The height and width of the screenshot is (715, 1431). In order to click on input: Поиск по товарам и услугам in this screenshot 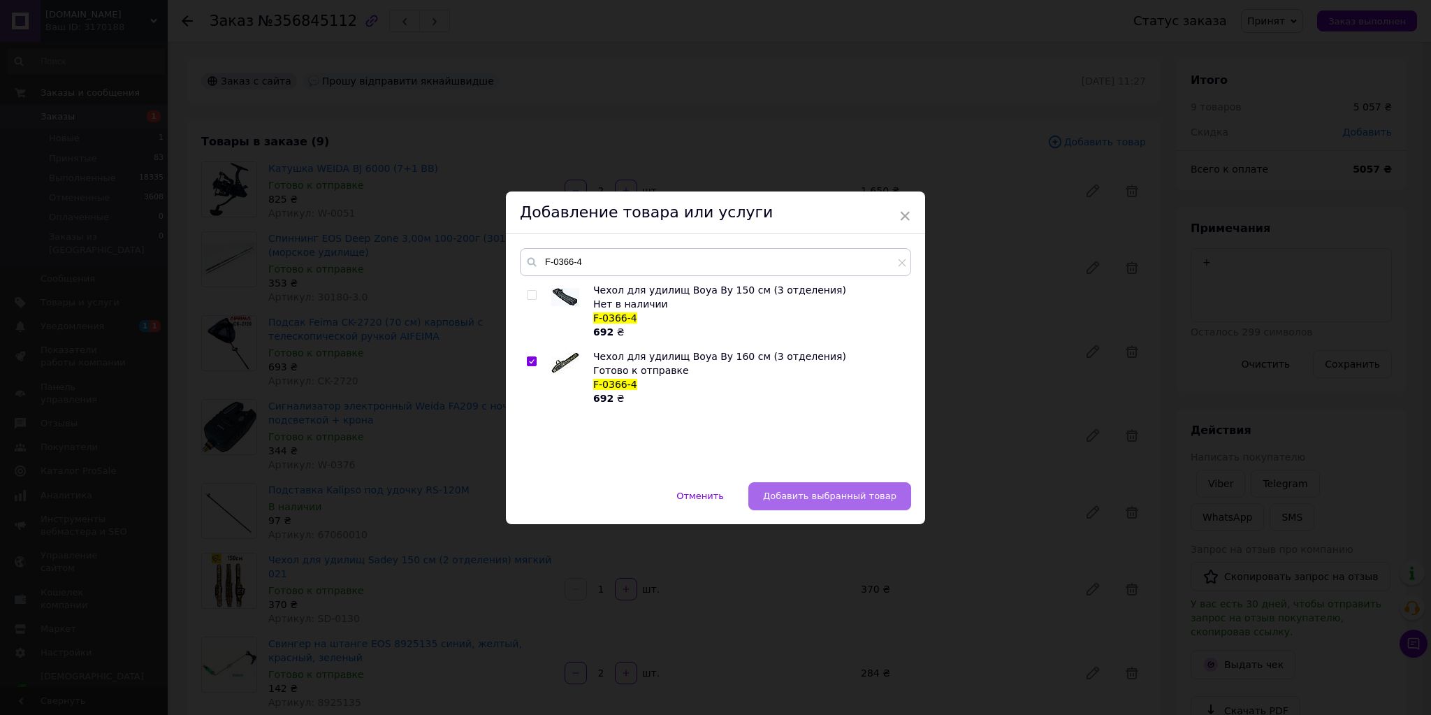, I will do `click(716, 262)`.